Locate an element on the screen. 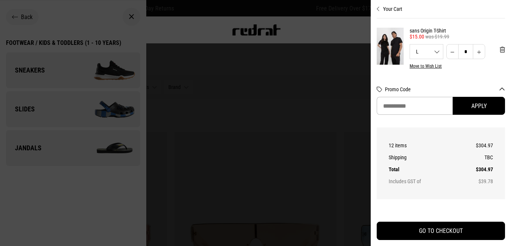 The width and height of the screenshot is (511, 246). button: 'Remove from cart is located at coordinates (502, 50).